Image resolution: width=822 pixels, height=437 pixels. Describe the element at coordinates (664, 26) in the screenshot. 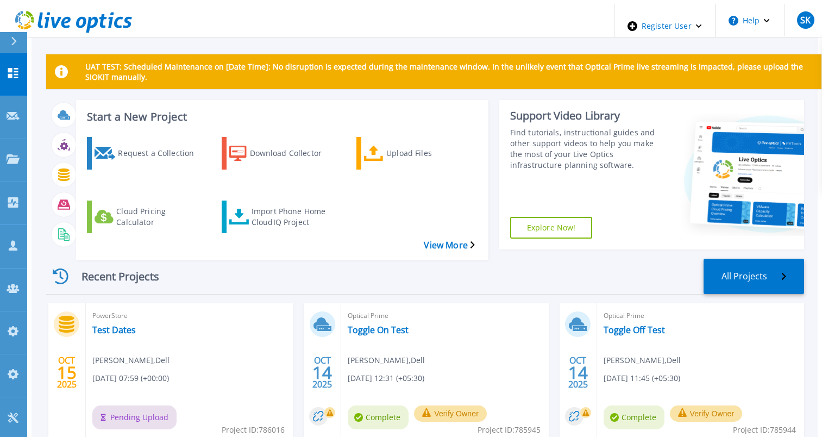

I see `div: Register User` at that location.